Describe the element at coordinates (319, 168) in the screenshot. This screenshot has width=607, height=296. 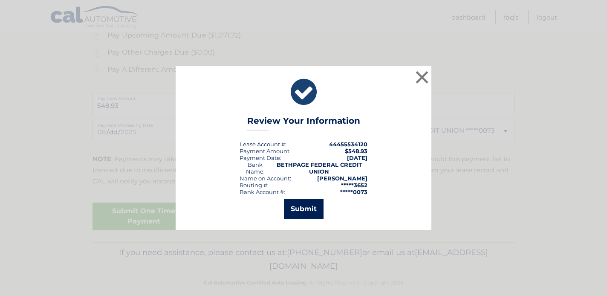
I see `strong: BETHPAGE FEDERAL CREDIT UNION` at that location.